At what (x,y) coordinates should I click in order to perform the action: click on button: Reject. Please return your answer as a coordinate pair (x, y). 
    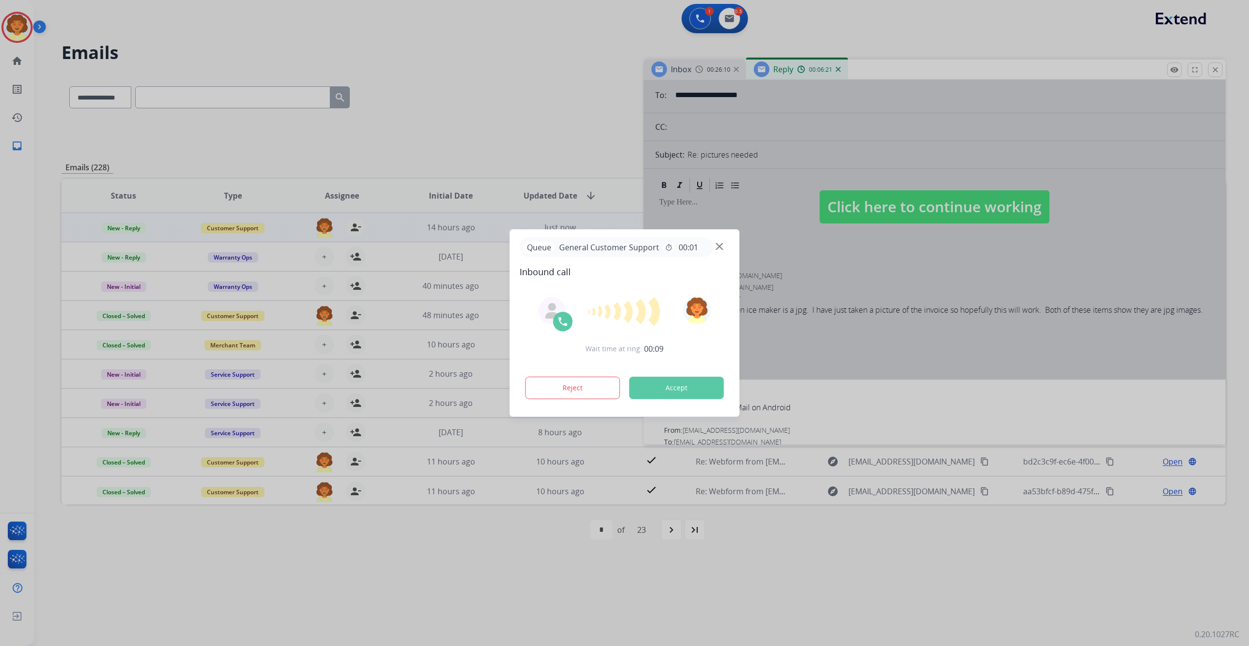
    Looking at the image, I should click on (573, 388).